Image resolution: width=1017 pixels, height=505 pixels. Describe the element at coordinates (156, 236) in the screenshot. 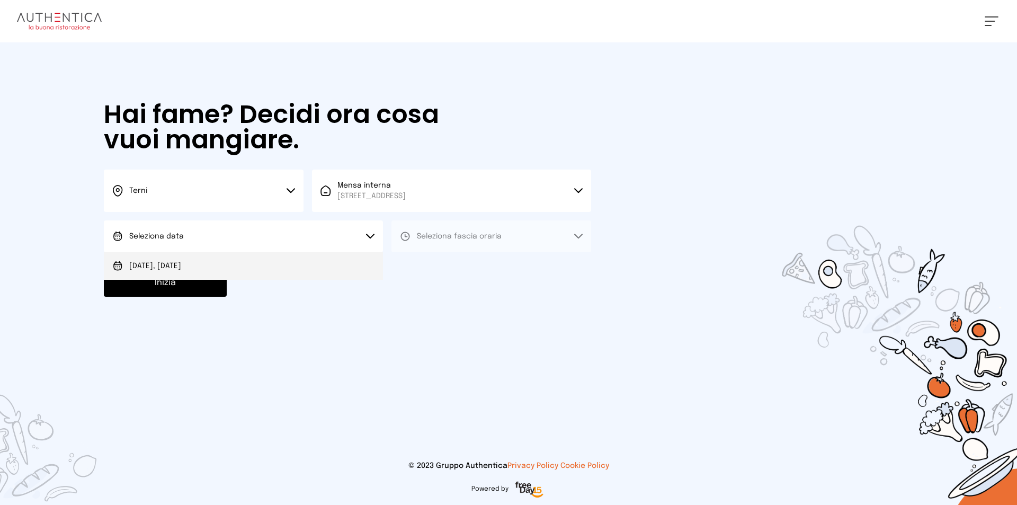

I see `span: Seleziona data` at that location.